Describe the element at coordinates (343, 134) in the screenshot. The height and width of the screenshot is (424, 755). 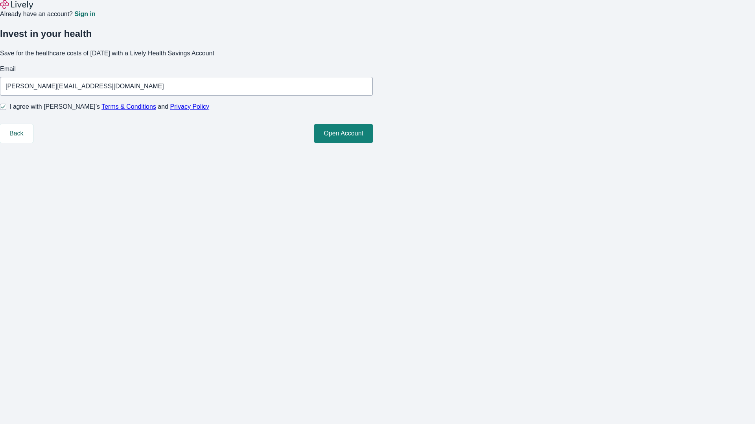
I see `button: Open Account` at that location.